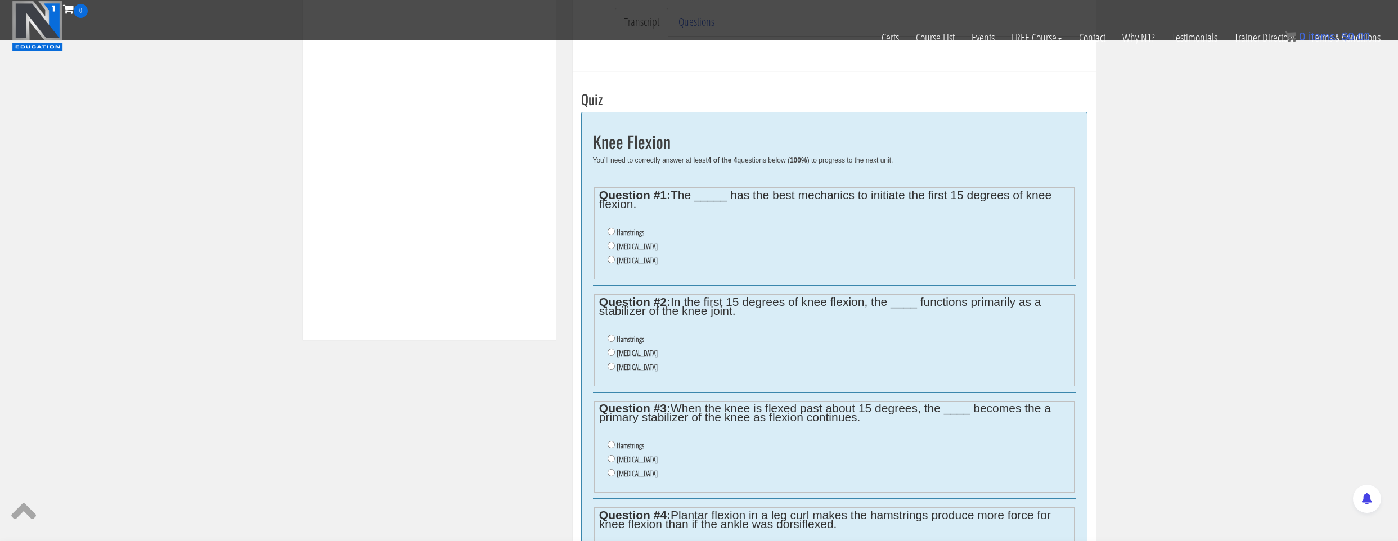 Image resolution: width=1398 pixels, height=541 pixels. What do you see at coordinates (1139, 38) in the screenshot?
I see `a: Why N1?` at bounding box center [1139, 38].